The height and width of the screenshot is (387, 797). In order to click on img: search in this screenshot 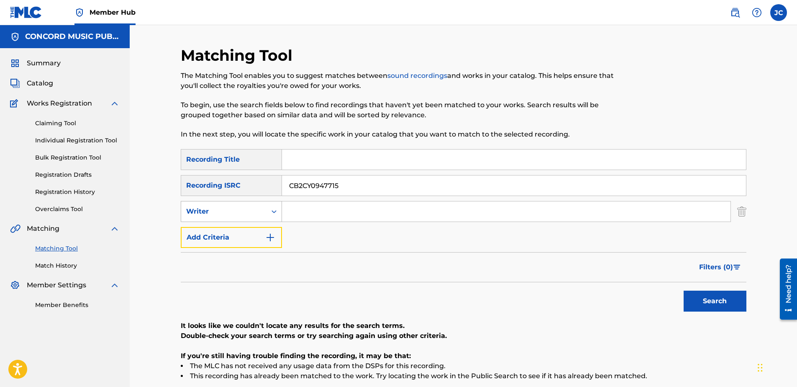, I will do `click(735, 13)`.